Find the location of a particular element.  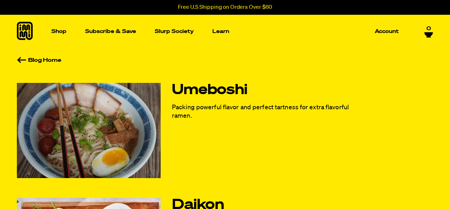

p: Learn is located at coordinates (221, 31).